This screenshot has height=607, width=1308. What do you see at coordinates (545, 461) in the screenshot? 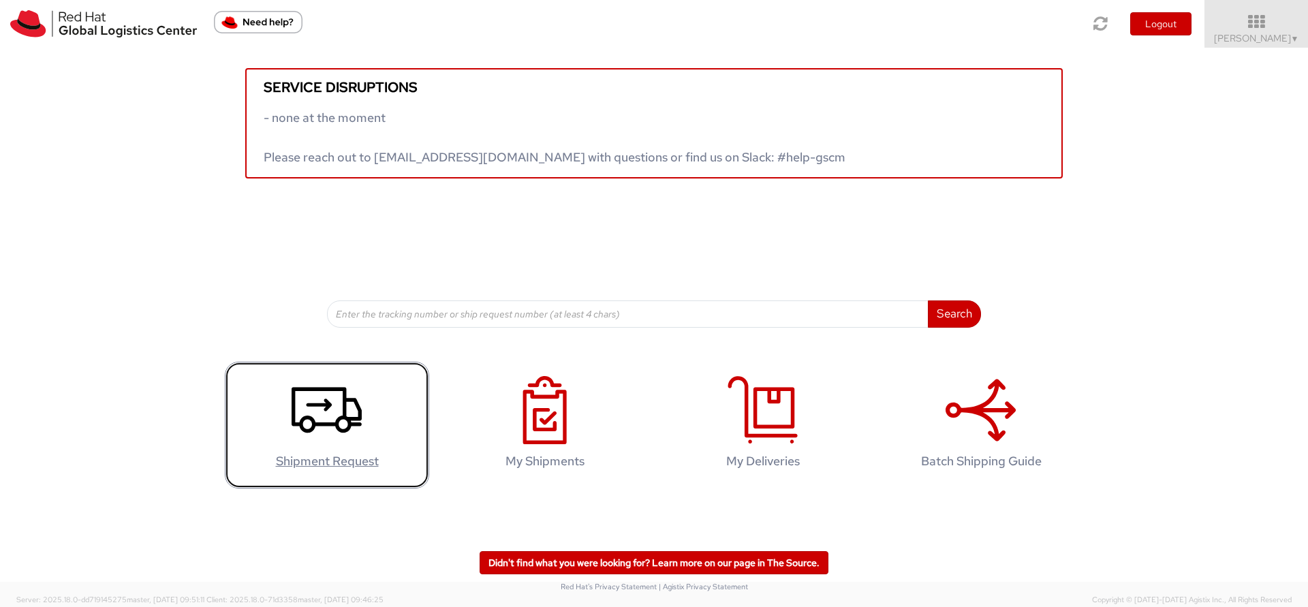
I see `h4: My Shipments` at bounding box center [545, 461].